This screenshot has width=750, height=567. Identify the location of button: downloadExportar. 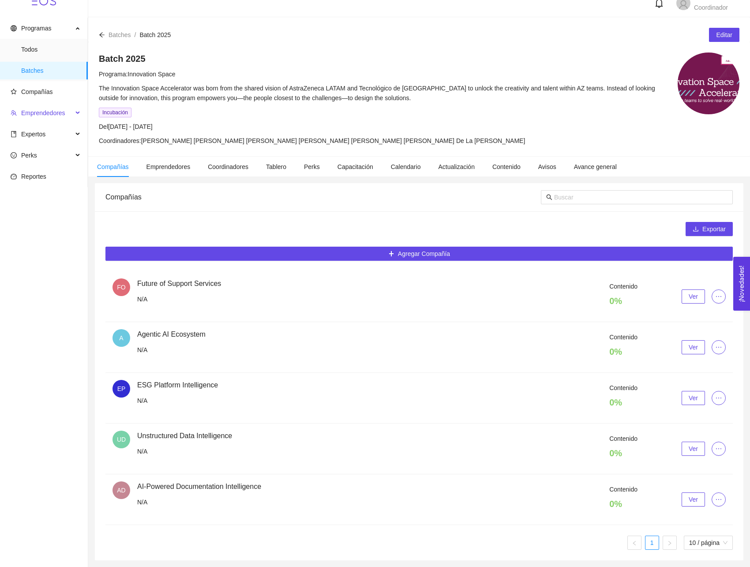
(709, 229).